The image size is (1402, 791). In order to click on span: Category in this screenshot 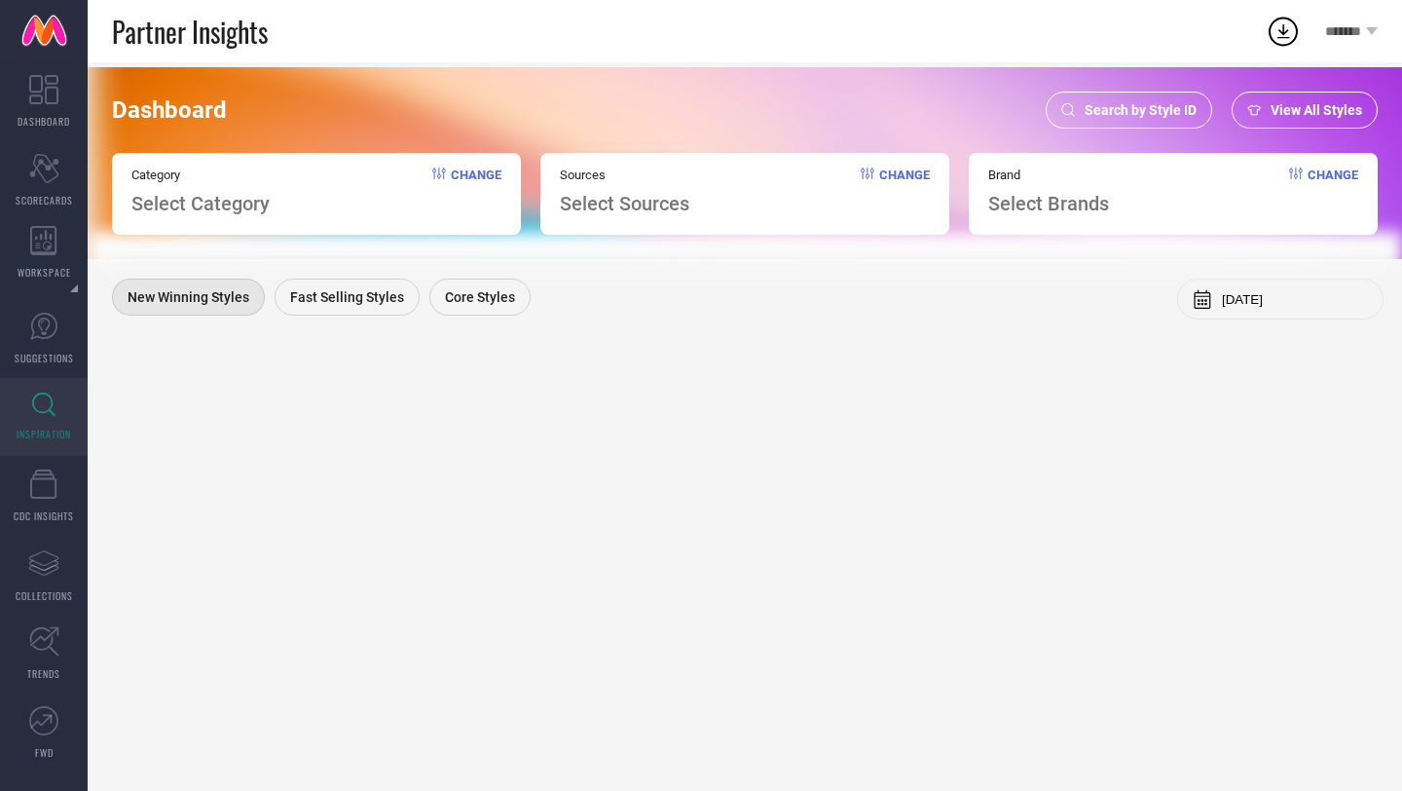, I will do `click(201, 174)`.